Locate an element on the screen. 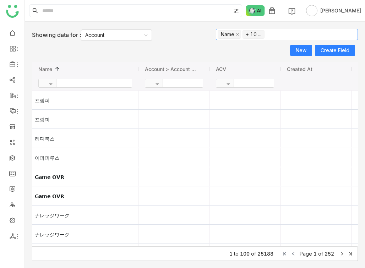 The width and height of the screenshot is (365, 268). div: 이파피루스 is located at coordinates (85, 158).